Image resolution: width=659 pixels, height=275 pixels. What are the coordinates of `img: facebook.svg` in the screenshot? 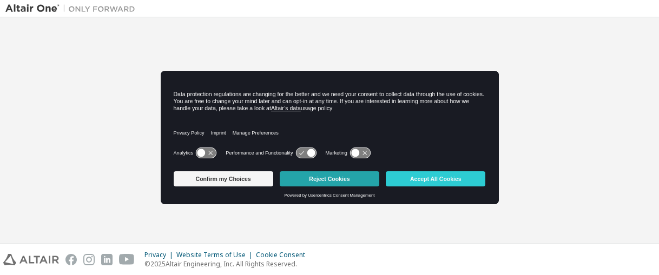 It's located at (71, 260).